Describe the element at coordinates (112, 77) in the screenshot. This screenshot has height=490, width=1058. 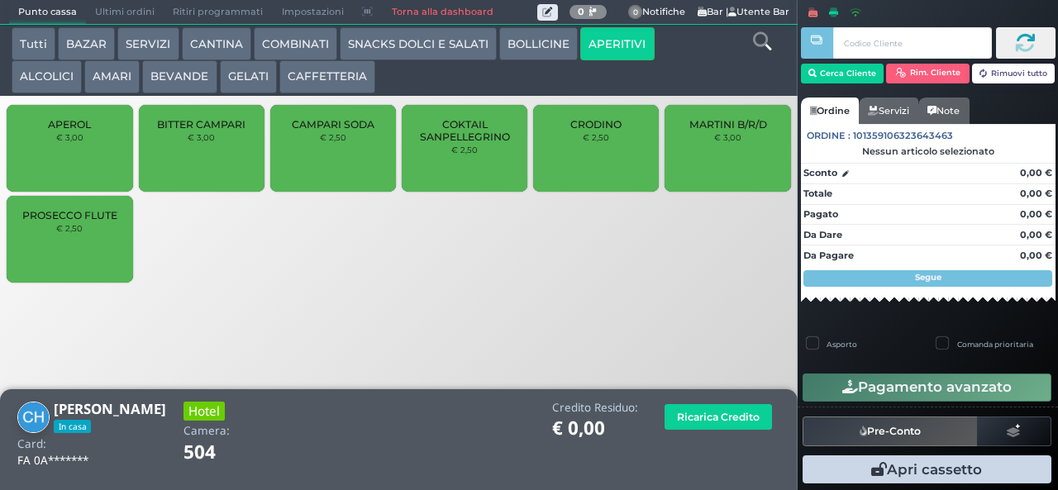
I see `button: AMARI` at that location.